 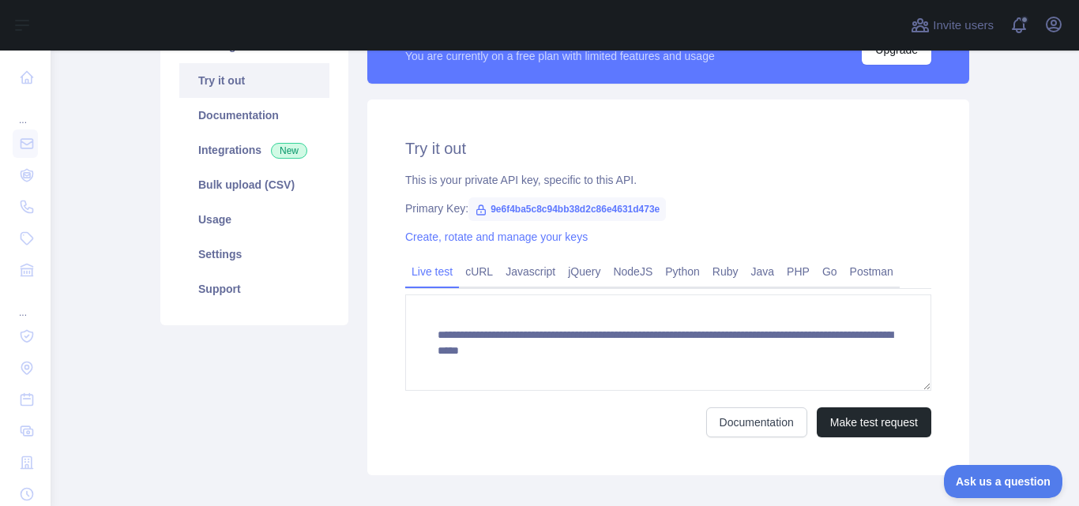 What do you see at coordinates (668, 180) in the screenshot?
I see `div: This is your private API key, specific to this API.` at bounding box center [668, 180].